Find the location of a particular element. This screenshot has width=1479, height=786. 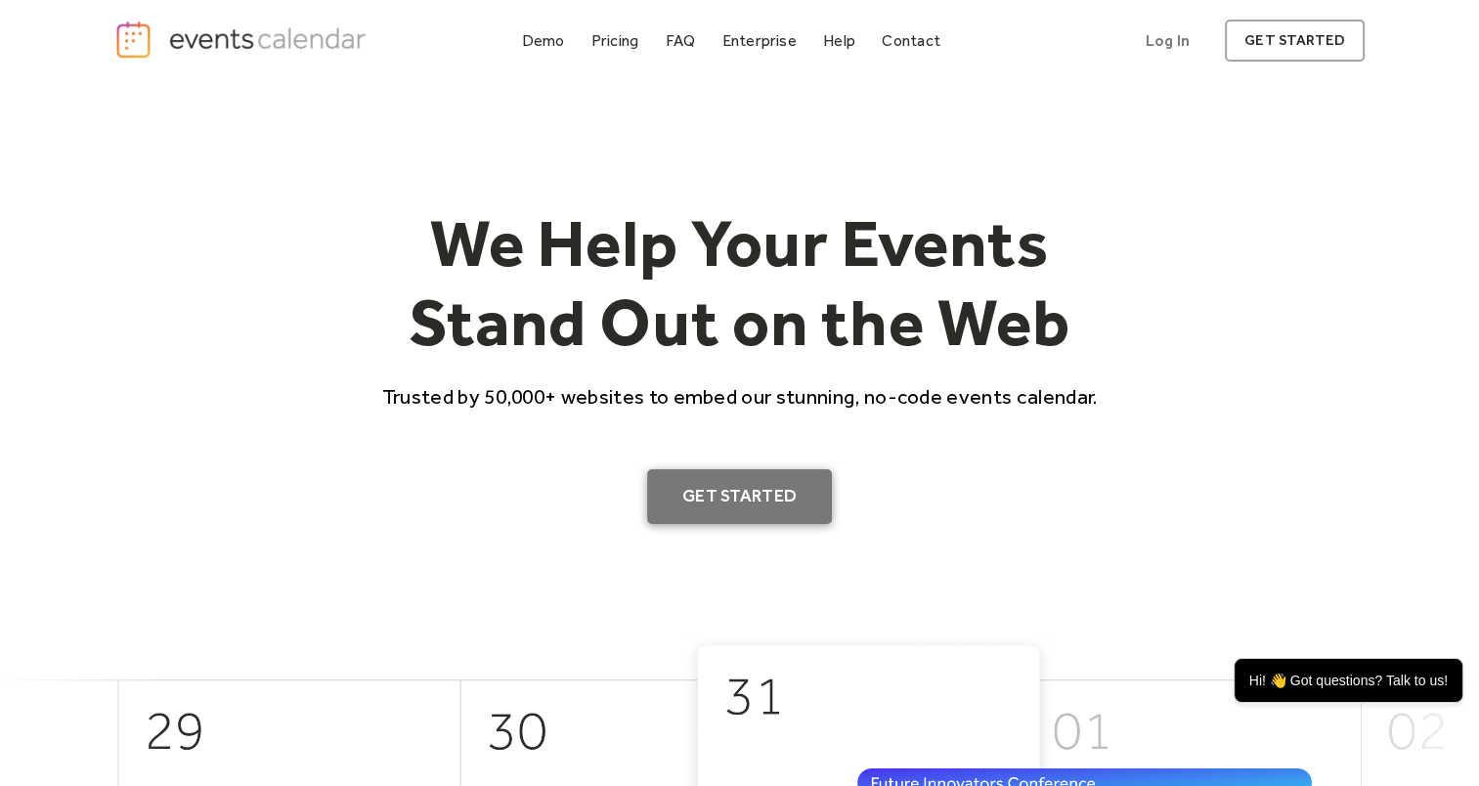

a: Help is located at coordinates (839, 40).